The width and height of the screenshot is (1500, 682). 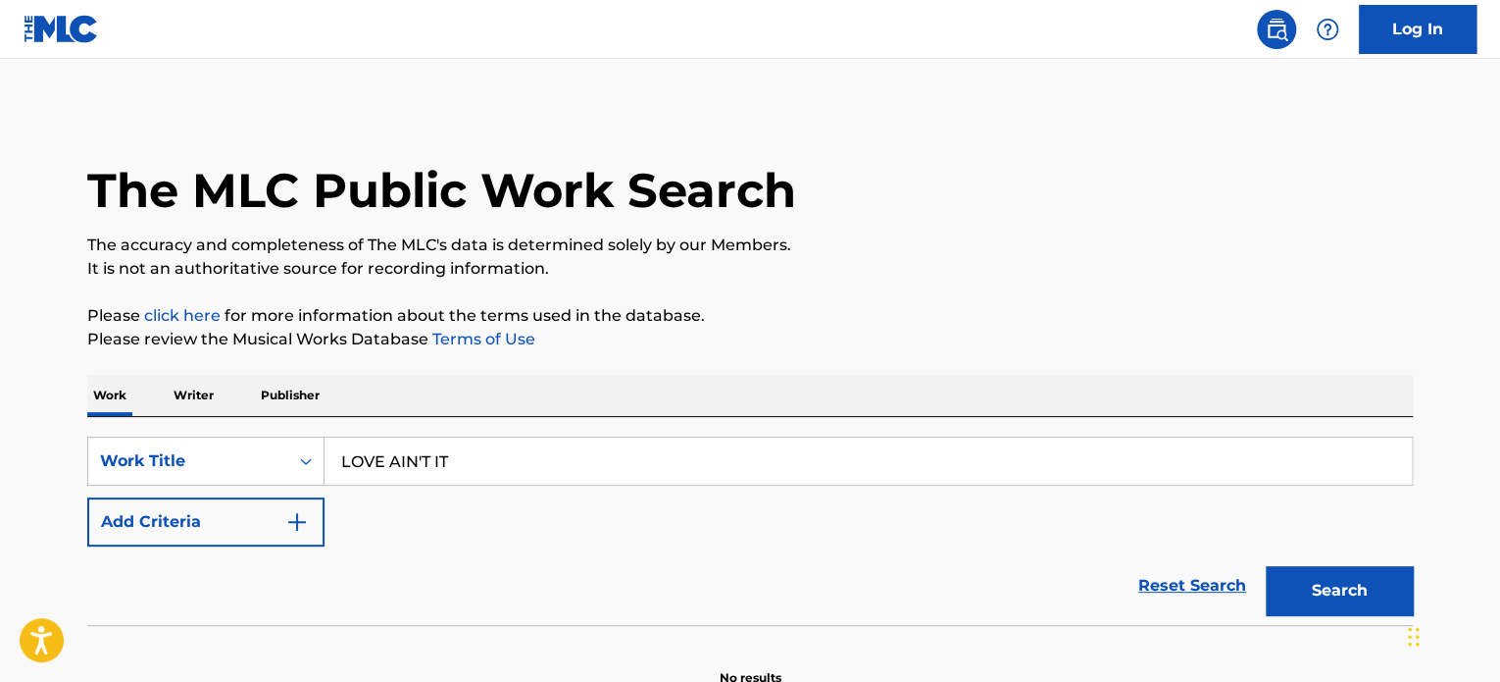 What do you see at coordinates (750, 339) in the screenshot?
I see `p: Please review the Musical Works Database` at bounding box center [750, 339].